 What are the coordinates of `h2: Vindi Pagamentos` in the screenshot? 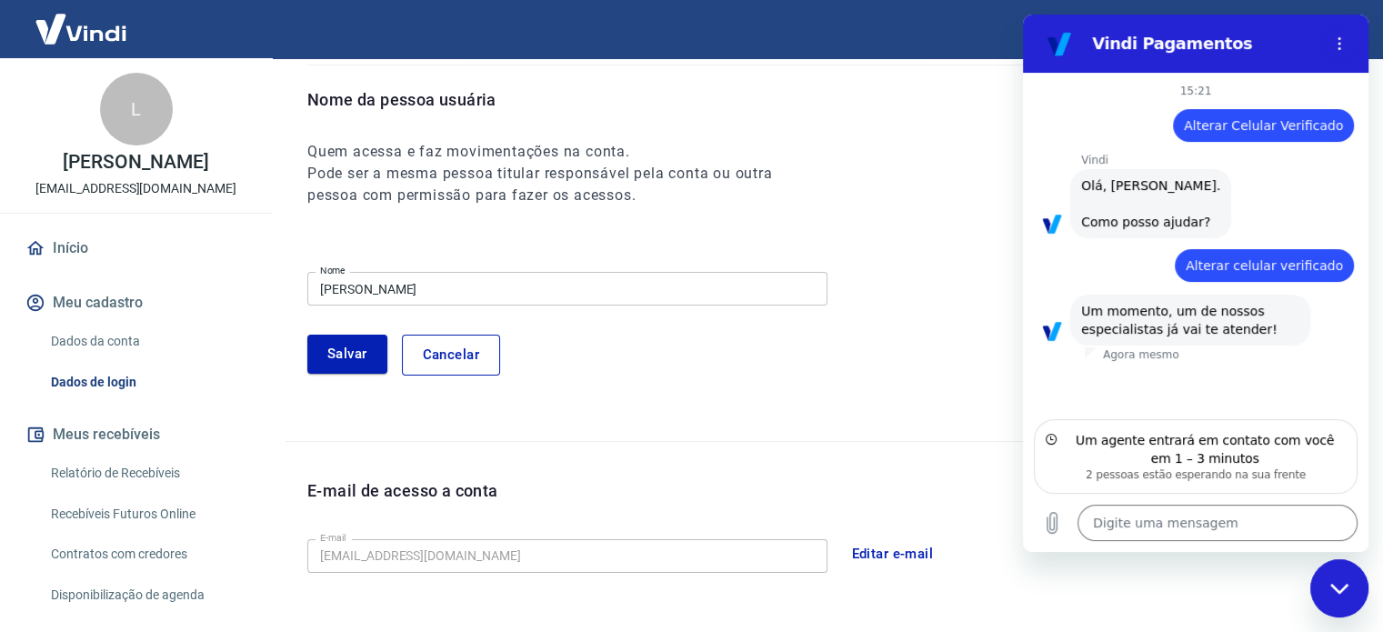 It's located at (180, 29).